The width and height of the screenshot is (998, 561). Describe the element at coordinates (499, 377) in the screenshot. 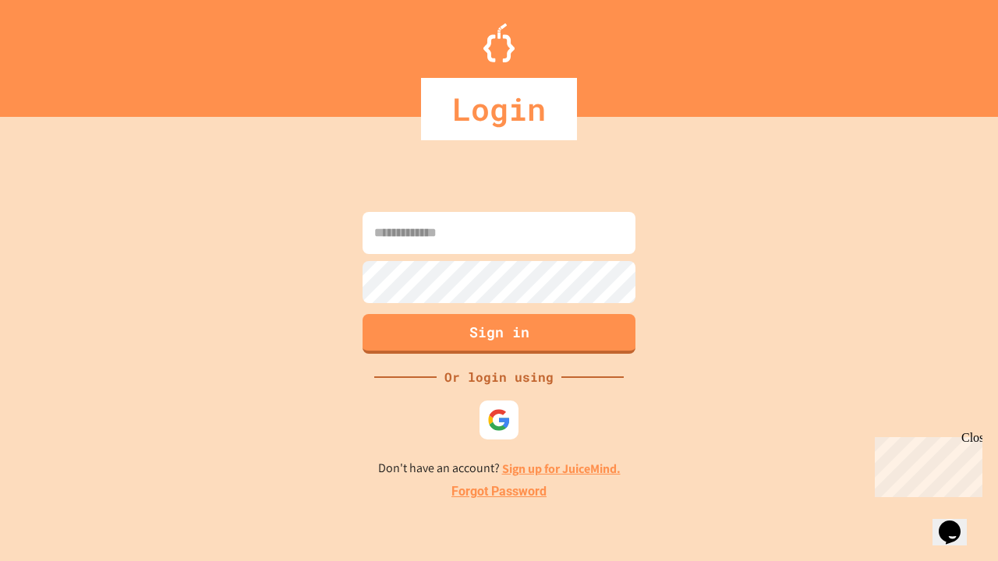

I see `div: Or login using` at that location.